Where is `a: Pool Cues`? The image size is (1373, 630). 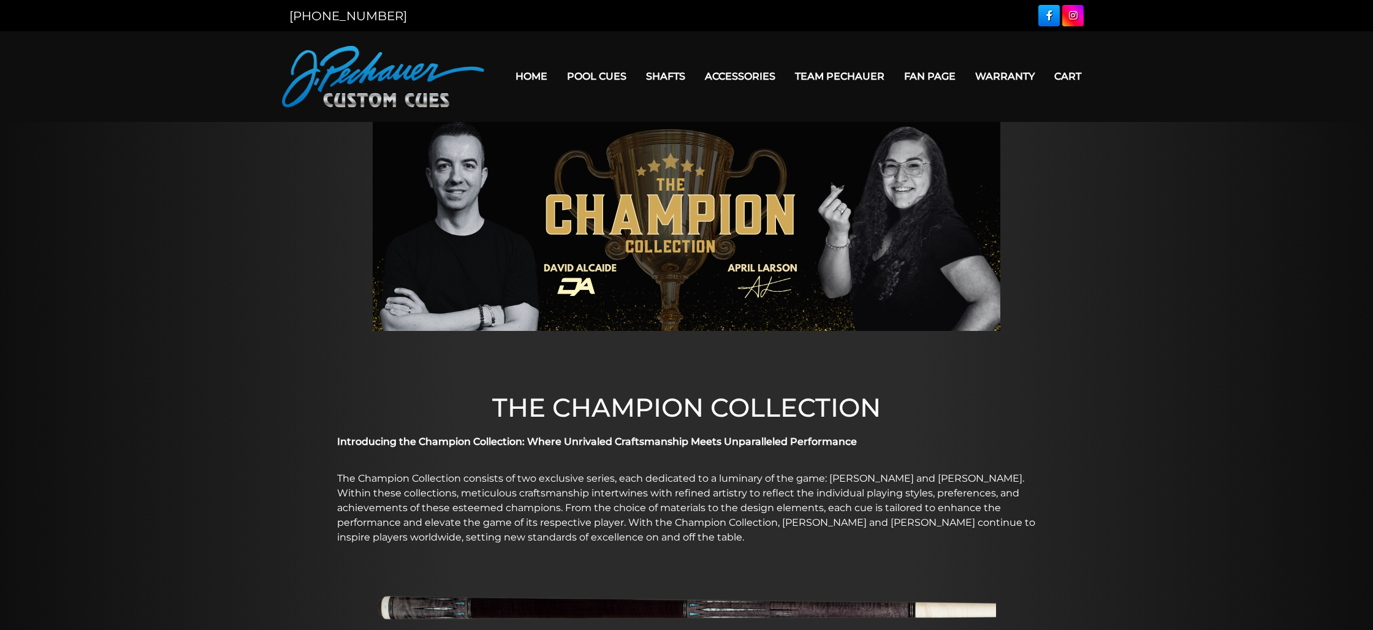 a: Pool Cues is located at coordinates (596, 76).